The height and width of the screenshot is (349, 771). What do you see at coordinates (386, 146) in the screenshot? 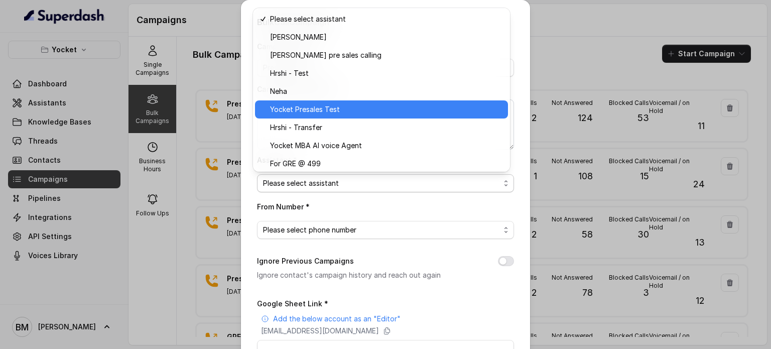
I see `span: Yocket MBA AI voice Agent` at bounding box center [386, 146].